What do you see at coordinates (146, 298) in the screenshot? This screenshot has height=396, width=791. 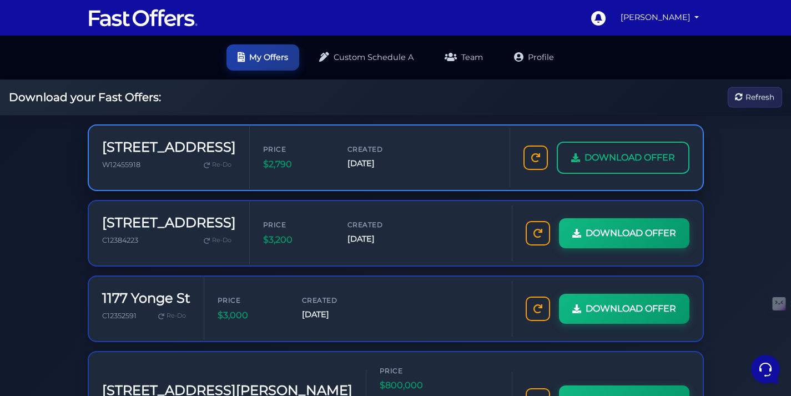 I see `h3: 1177 Yonge St` at bounding box center [146, 298].